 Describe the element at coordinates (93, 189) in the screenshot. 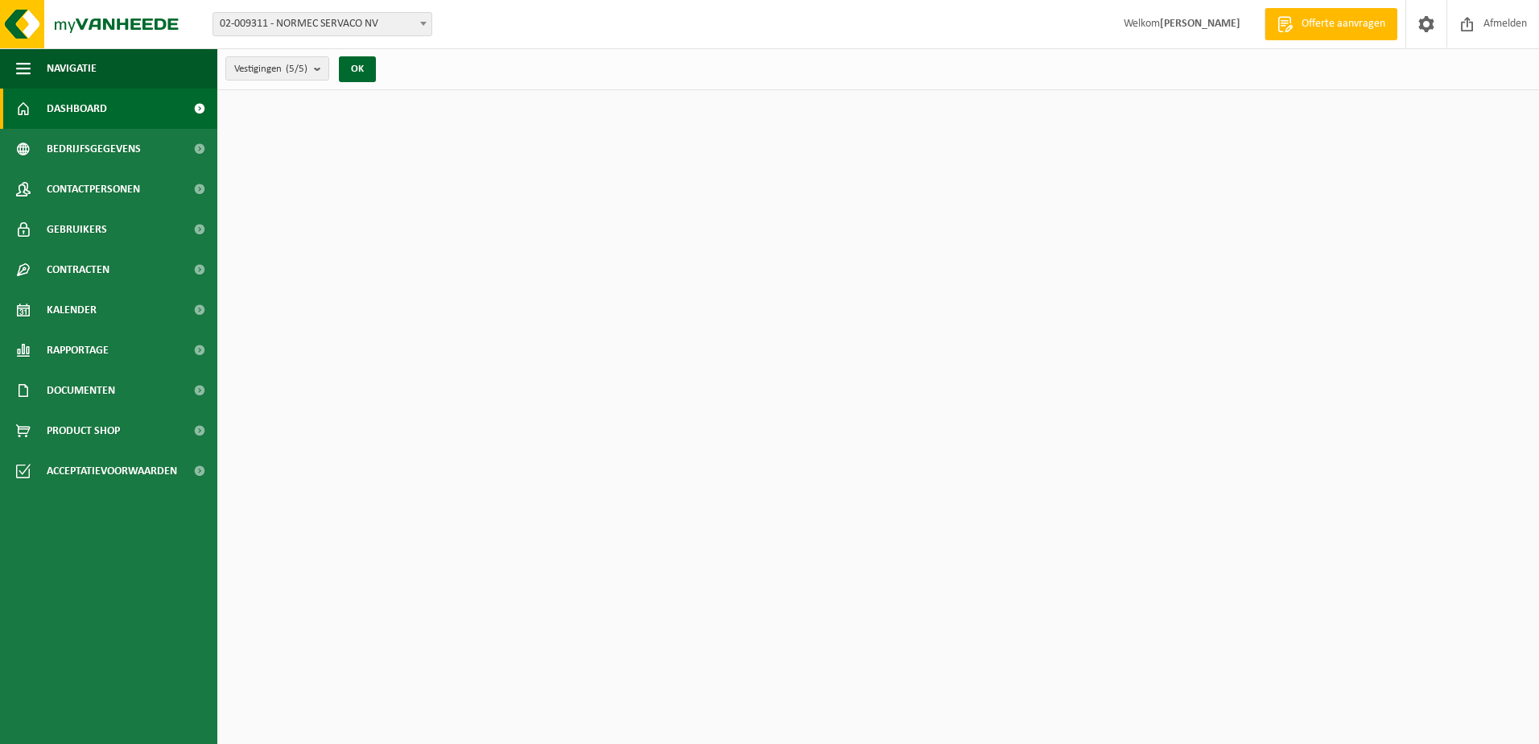

I see `span: Contactpersonen` at that location.